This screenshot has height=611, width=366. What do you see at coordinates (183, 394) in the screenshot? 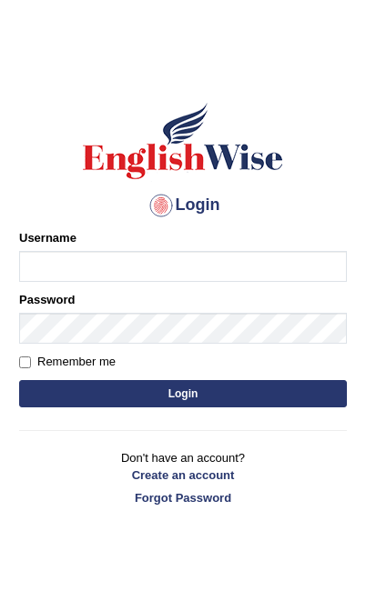
I see `button: Login` at bounding box center [183, 394].